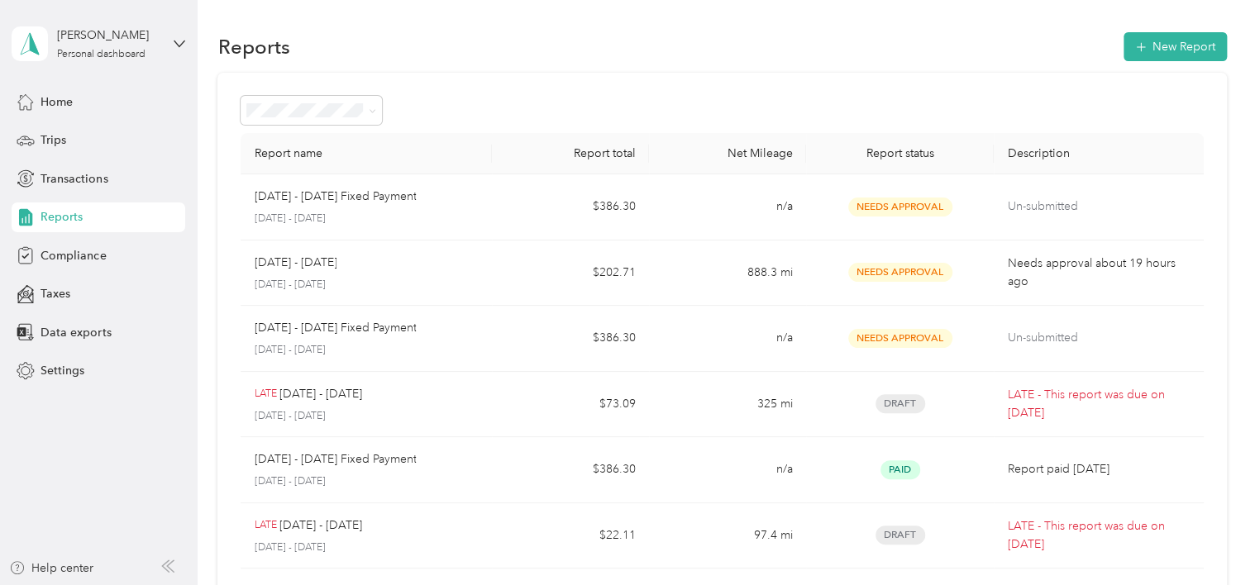 The width and height of the screenshot is (1255, 585). I want to click on th: Report name, so click(366, 154).